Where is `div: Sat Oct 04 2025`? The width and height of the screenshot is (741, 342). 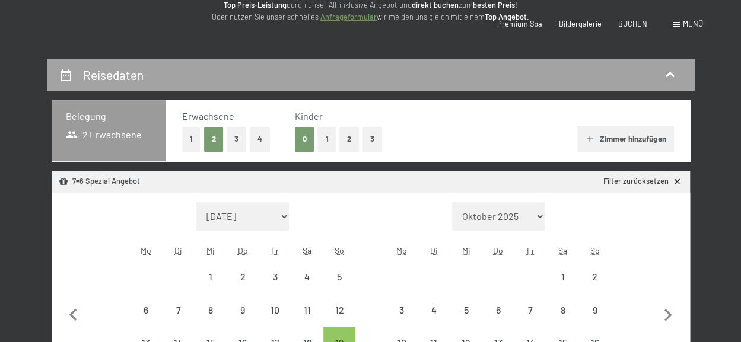
div: Sat Oct 04 2025 is located at coordinates (307, 277).